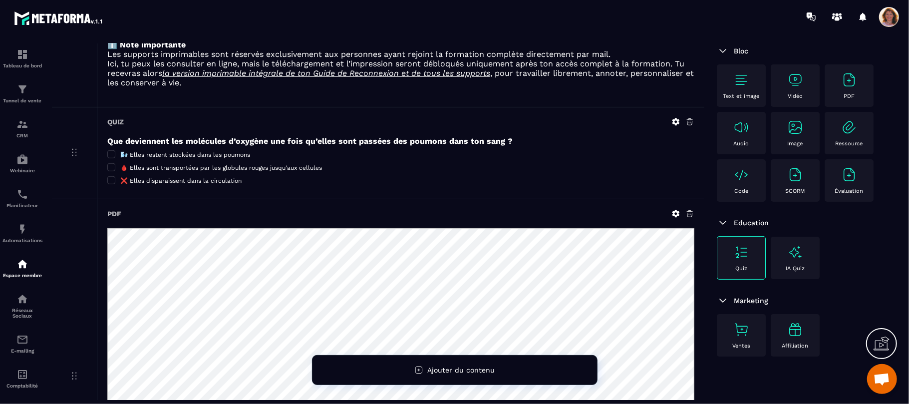 This screenshot has height=404, width=909. I want to click on p: IA Quiz, so click(795, 268).